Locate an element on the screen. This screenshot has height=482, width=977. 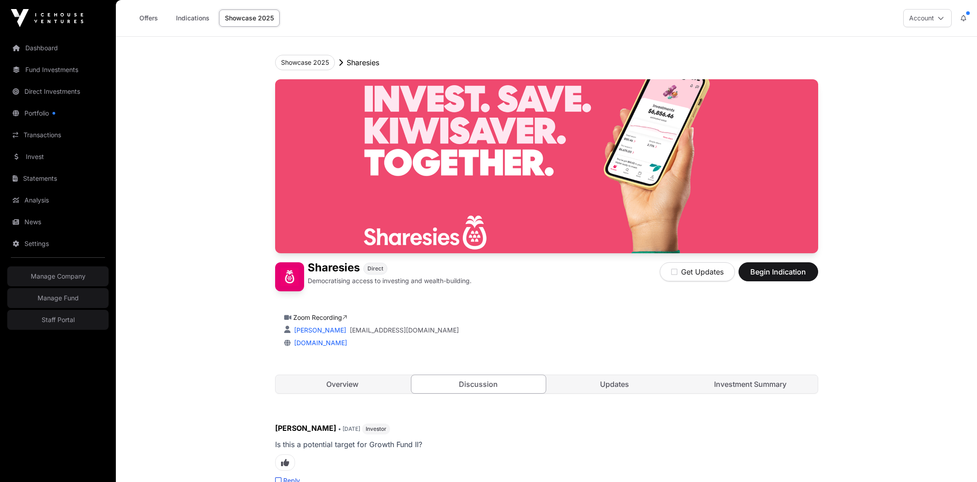
a: Staff Portal is located at coordinates (58, 320).